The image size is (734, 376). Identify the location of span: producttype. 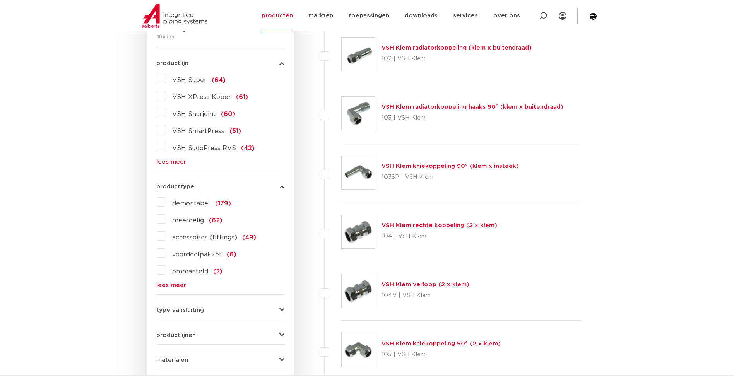
(175, 187).